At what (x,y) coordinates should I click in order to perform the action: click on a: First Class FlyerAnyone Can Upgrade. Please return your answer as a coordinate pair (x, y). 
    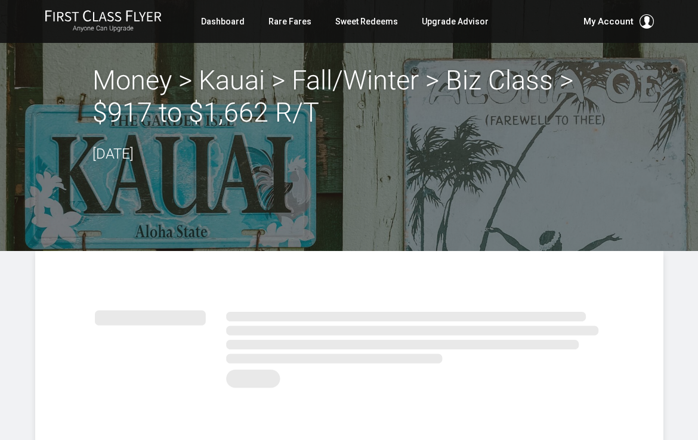
    Looking at the image, I should click on (103, 21).